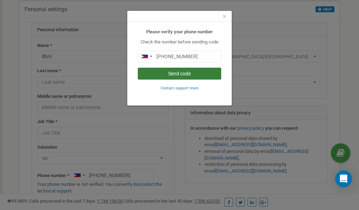 This screenshot has height=210, width=359. Describe the element at coordinates (179, 32) in the screenshot. I see `b: Please verify your phone number` at that location.